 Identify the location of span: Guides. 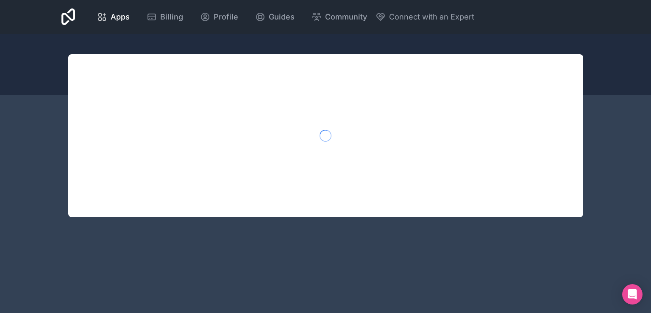
(282, 17).